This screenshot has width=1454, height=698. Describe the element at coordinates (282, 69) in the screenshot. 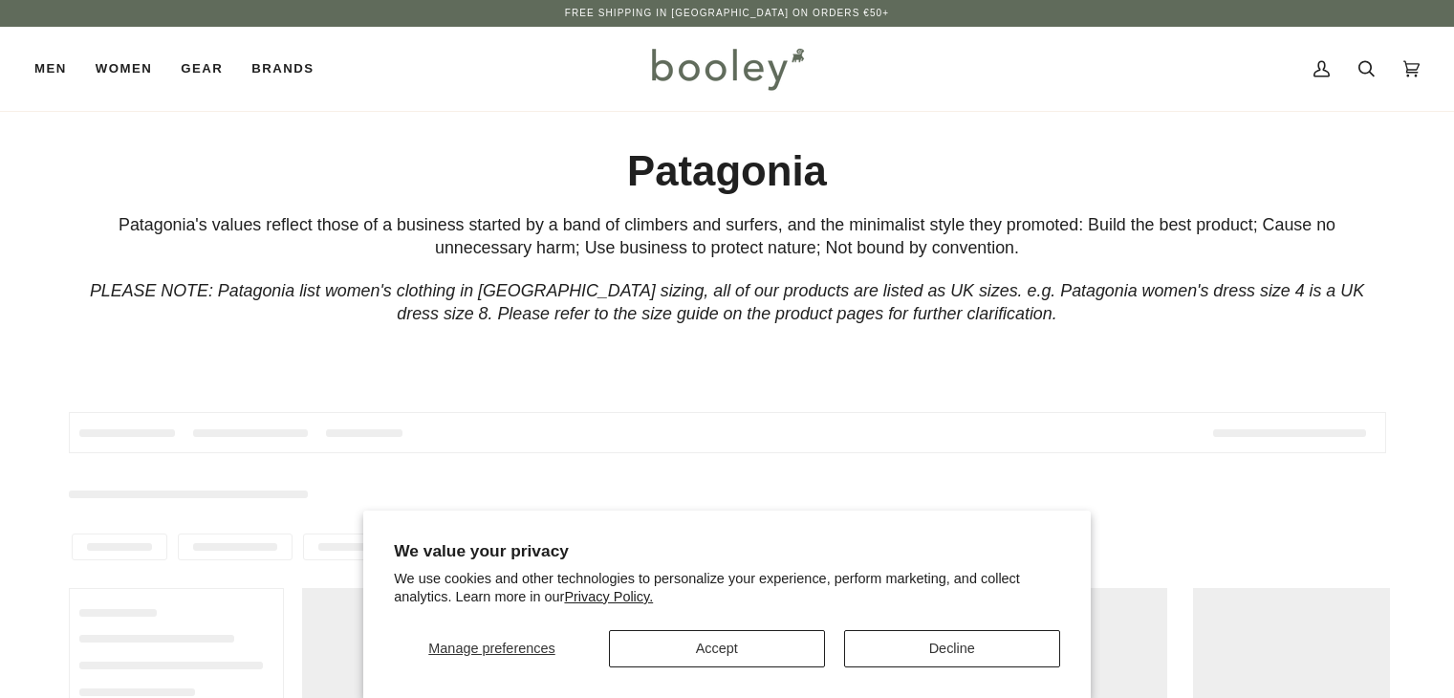

I see `a: Brands` at that location.